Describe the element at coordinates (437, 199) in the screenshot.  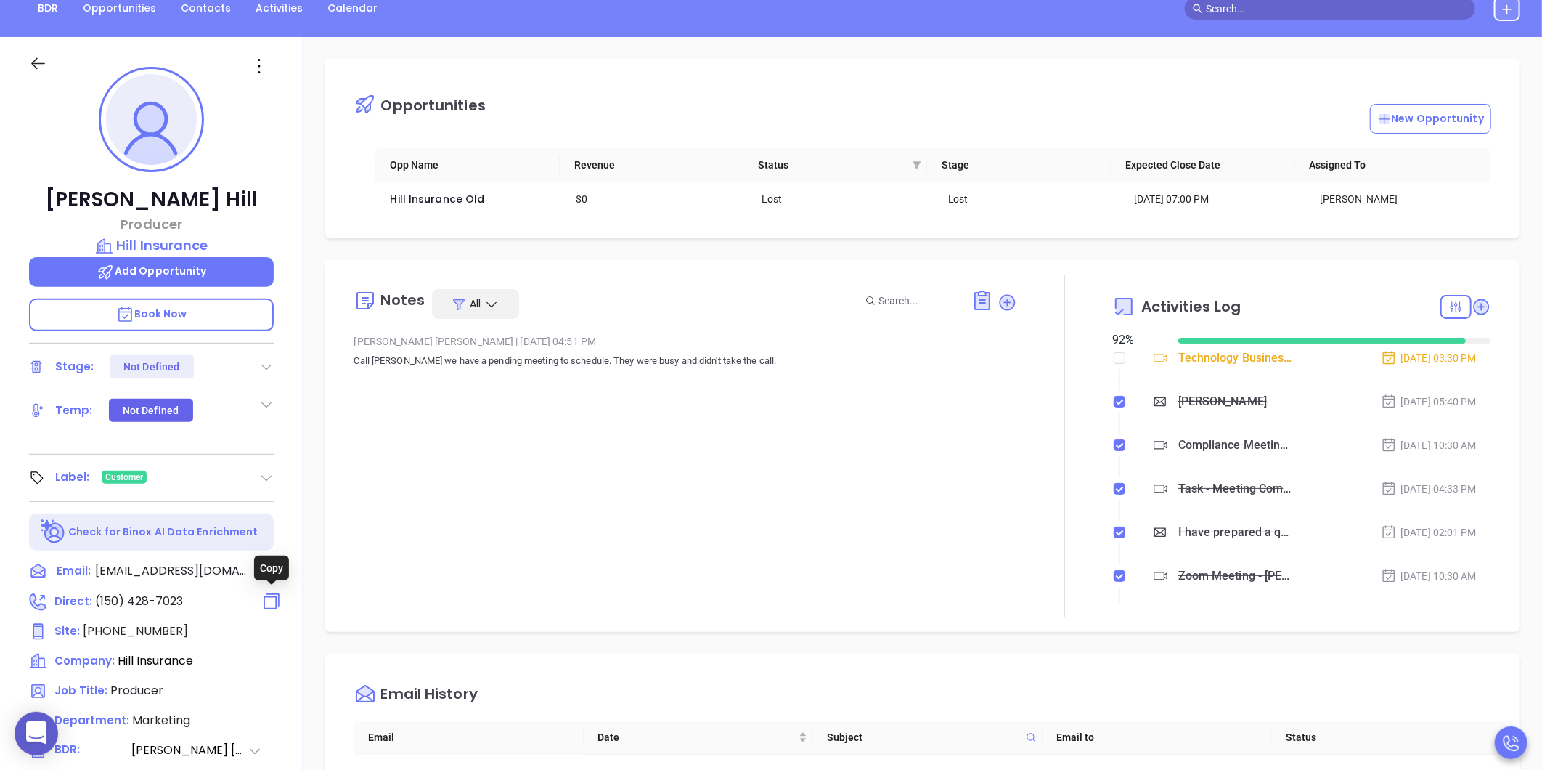
I see `span: Hill Insurance Old` at that location.